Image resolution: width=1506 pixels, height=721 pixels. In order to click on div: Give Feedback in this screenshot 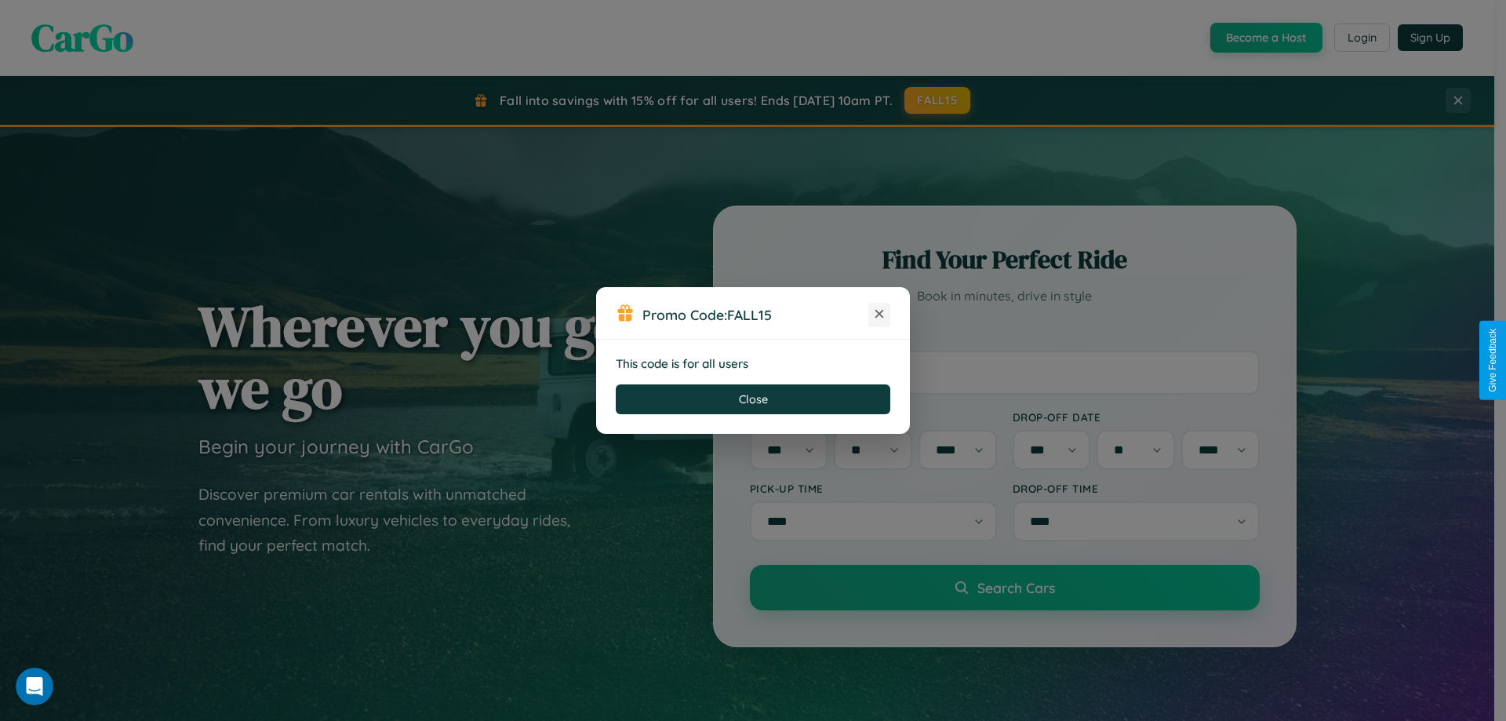, I will do `click(1492, 360)`.